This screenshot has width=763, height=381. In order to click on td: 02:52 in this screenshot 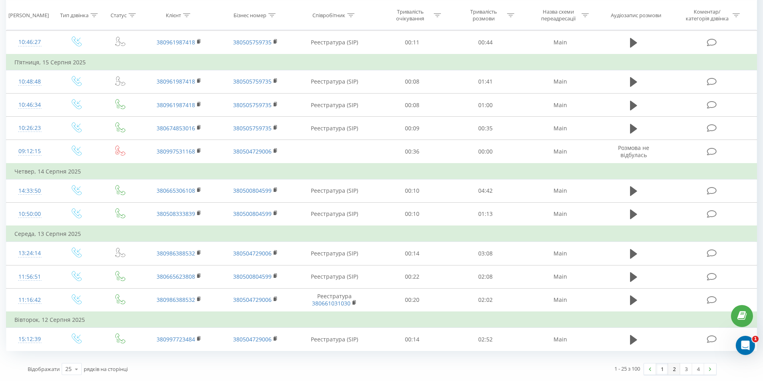, I will do `click(485, 340)`.